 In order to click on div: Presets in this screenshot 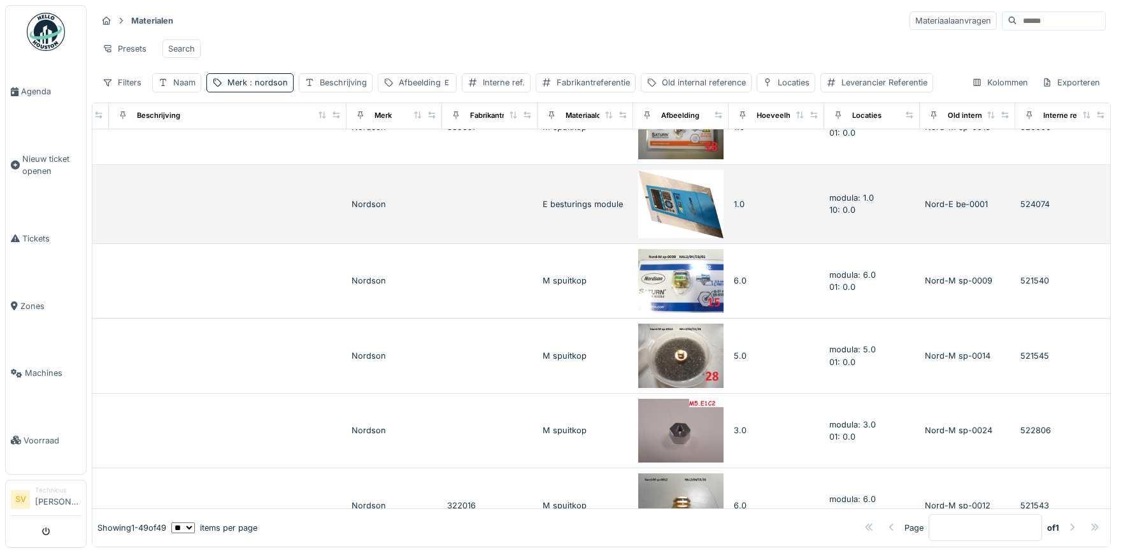, I will do `click(124, 48)`.